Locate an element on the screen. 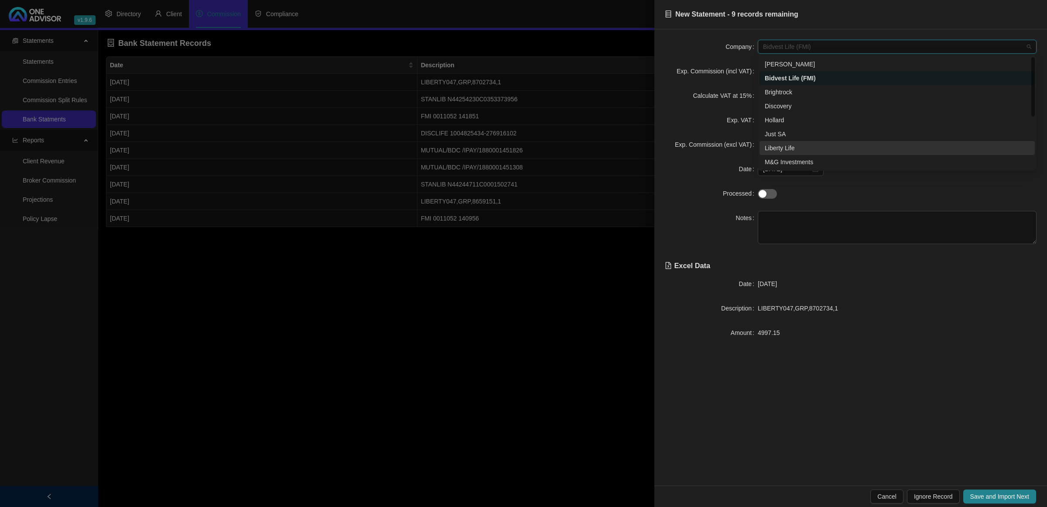 The height and width of the screenshot is (507, 1047). label: Company is located at coordinates (742, 47).